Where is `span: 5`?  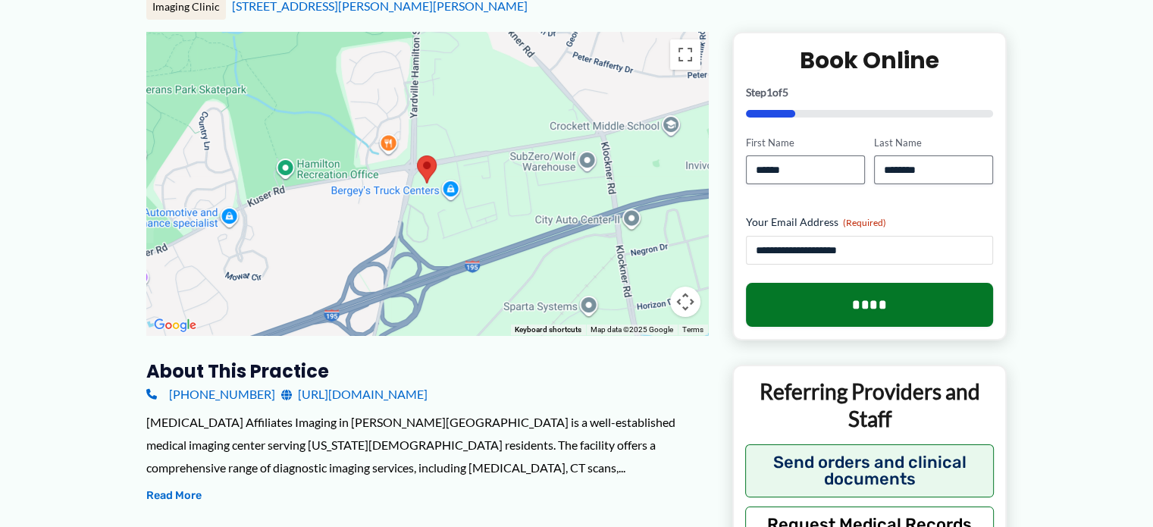 span: 5 is located at coordinates (785, 92).